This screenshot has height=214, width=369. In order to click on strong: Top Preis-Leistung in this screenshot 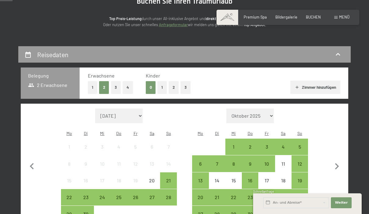, I will do `click(125, 19)`.